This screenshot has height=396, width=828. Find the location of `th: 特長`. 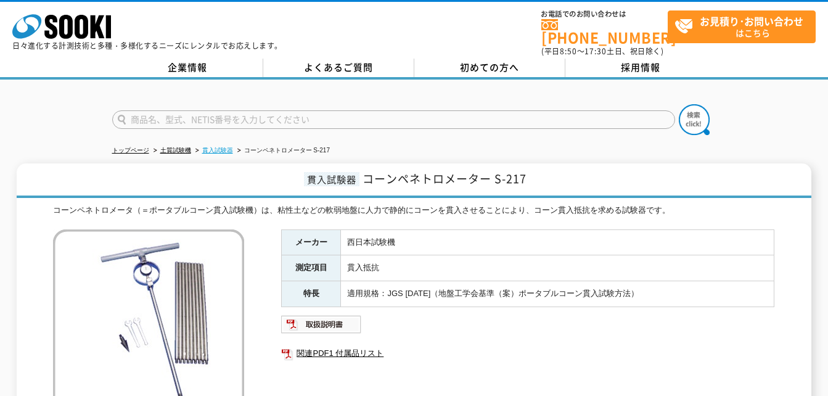

th: 特長 is located at coordinates (311, 294).